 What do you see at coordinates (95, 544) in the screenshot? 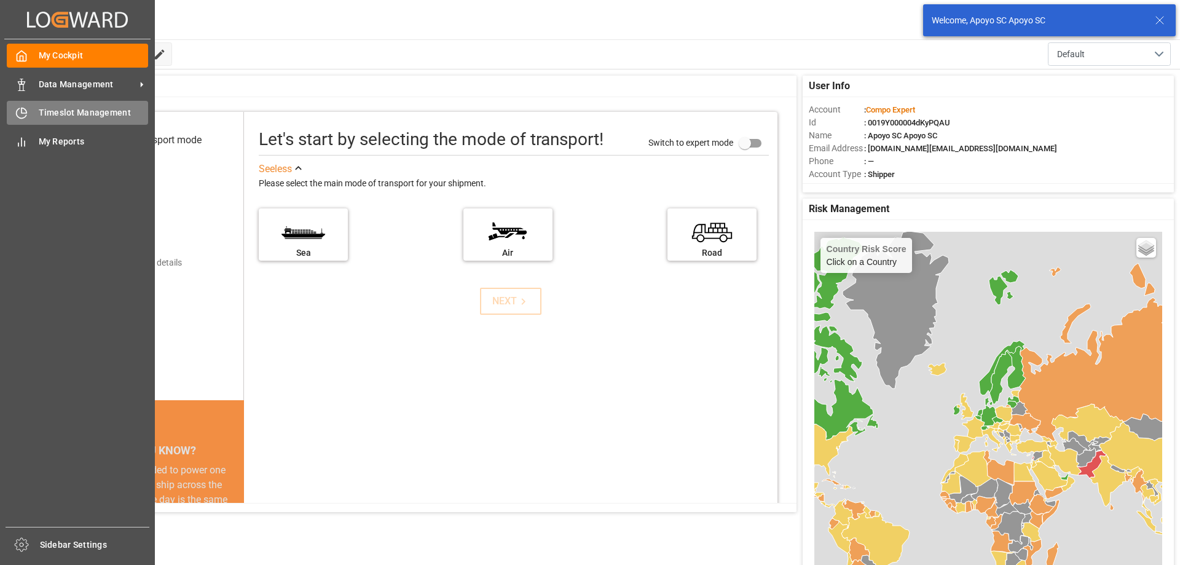
I see `span: Sidebar Settings` at bounding box center [95, 544].